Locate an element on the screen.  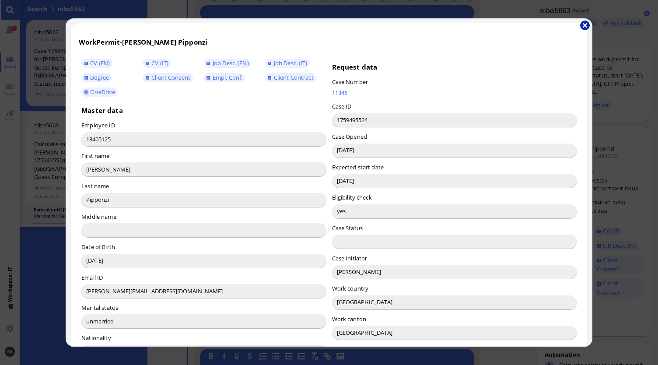
h3: Request data is located at coordinates (454, 67).